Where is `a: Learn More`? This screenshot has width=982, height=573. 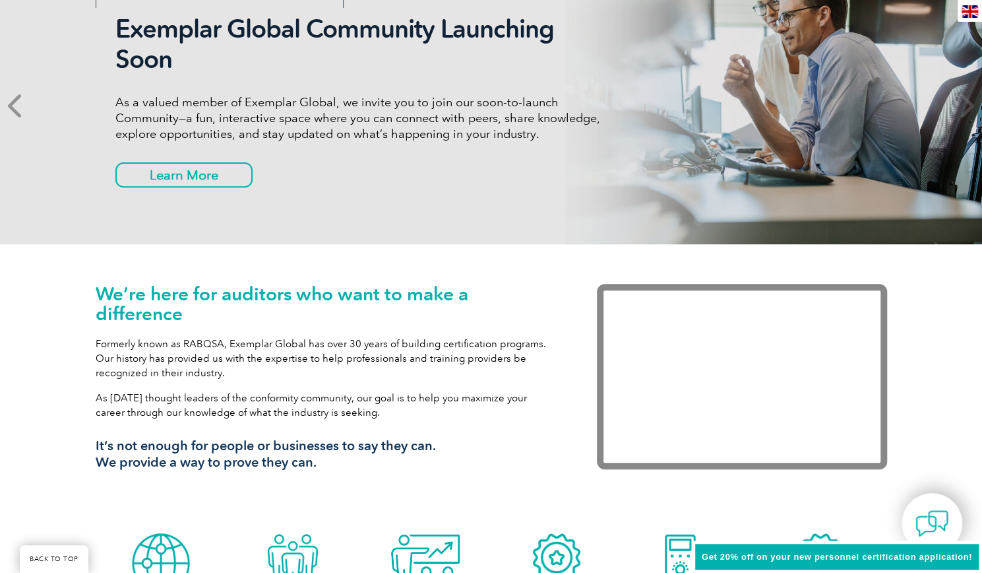
a: Learn More is located at coordinates (184, 175).